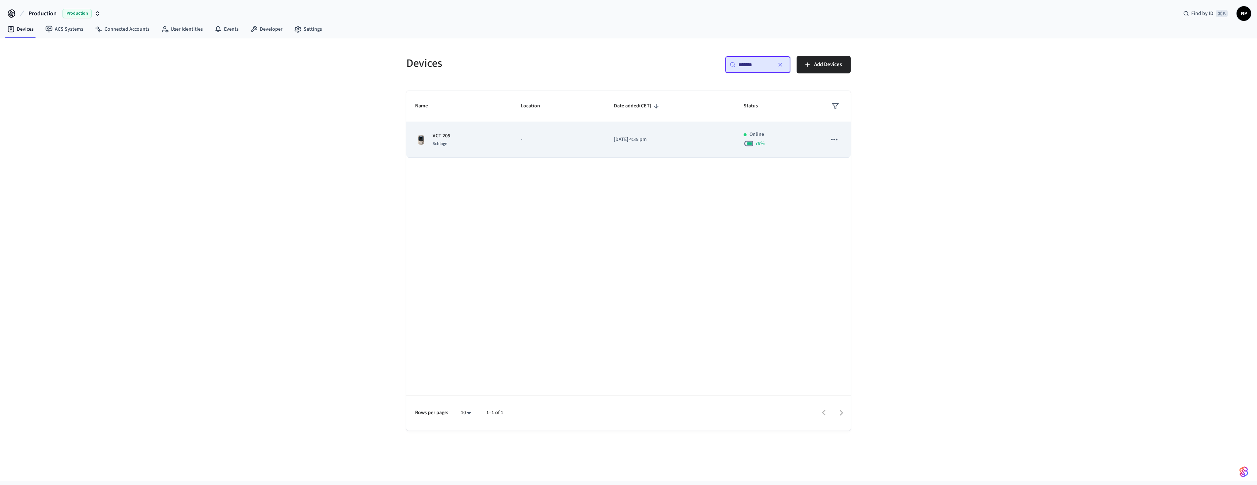 Image resolution: width=1257 pixels, height=485 pixels. Describe the element at coordinates (637, 106) in the screenshot. I see `span: Date added(CET)` at that location.